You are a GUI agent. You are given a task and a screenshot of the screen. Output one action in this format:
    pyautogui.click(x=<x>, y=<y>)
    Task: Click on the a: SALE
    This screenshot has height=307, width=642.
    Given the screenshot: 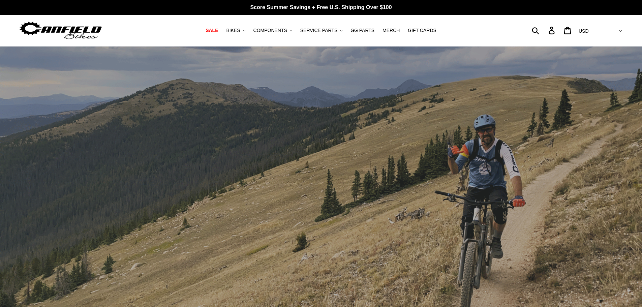 What is the action you would take?
    pyautogui.click(x=212, y=30)
    